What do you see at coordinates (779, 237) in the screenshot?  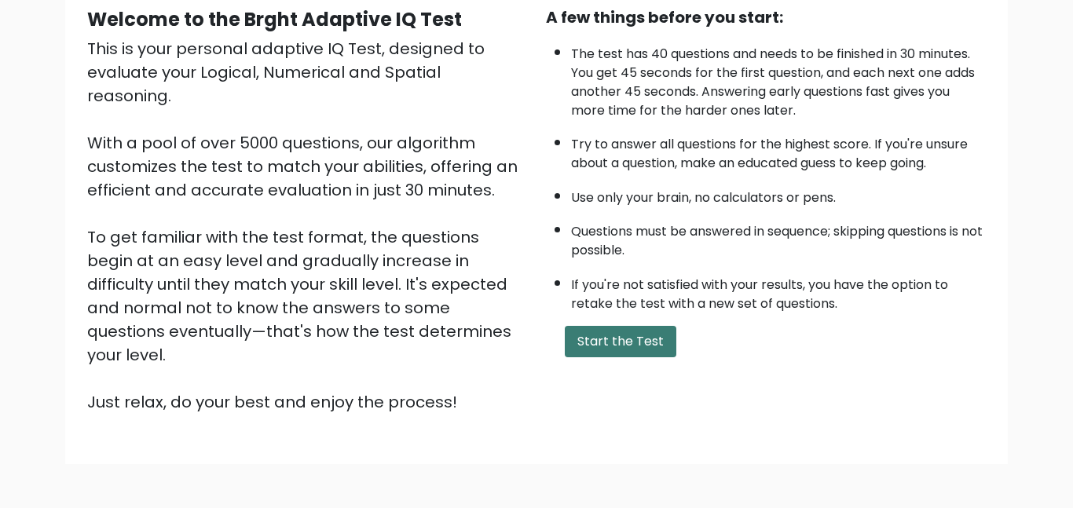 I see `li: Questions must be answered in sequence; skipping questions is not possible.` at bounding box center [779, 237].